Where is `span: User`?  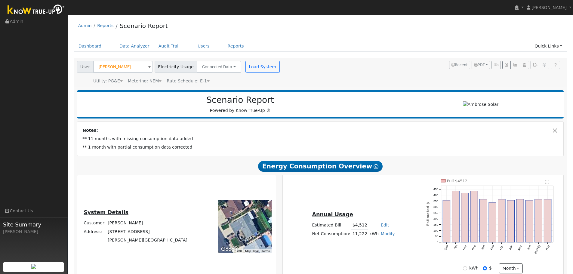
span: User is located at coordinates (85, 67).